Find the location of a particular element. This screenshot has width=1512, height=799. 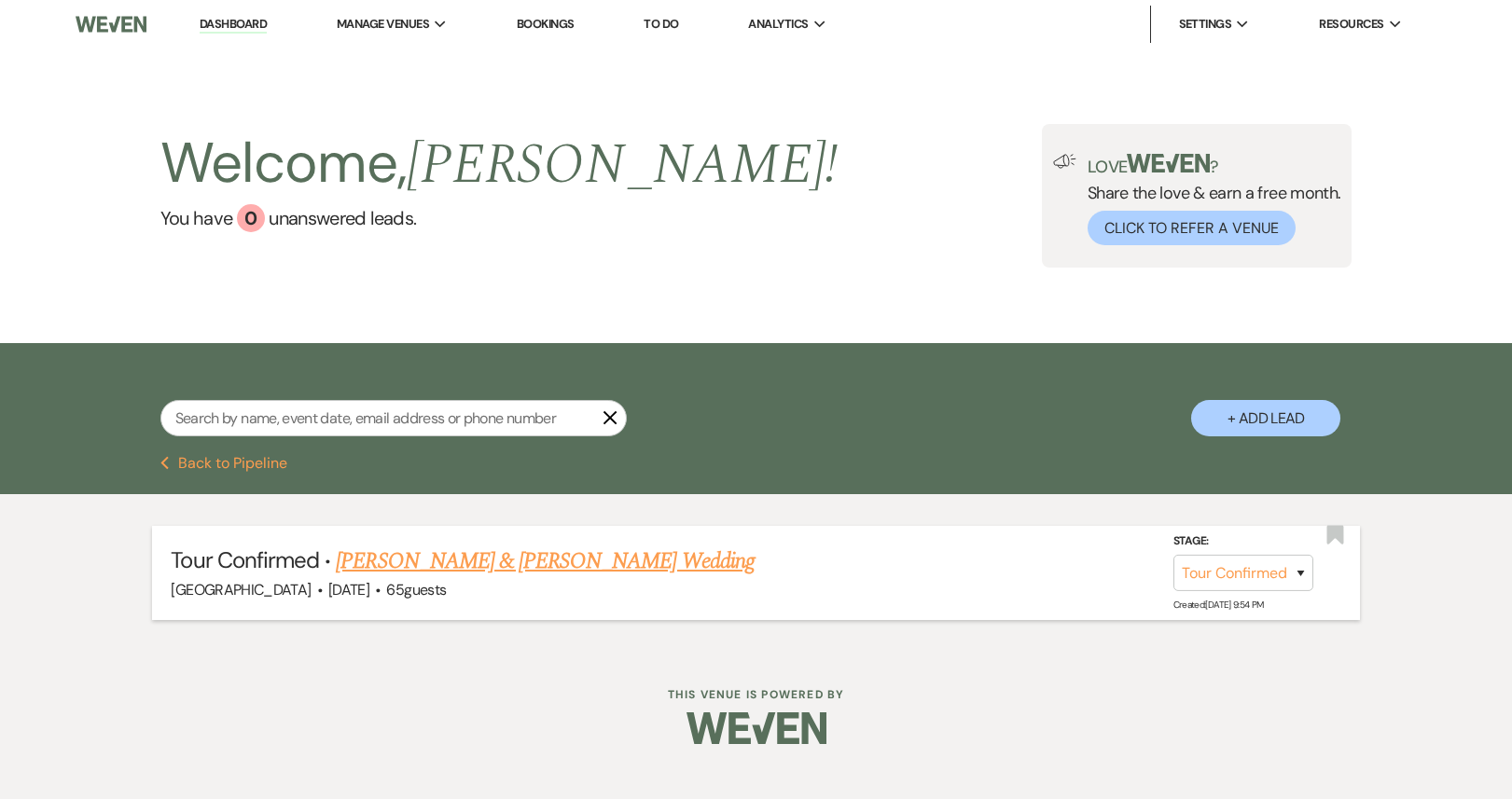

label: Stage: is located at coordinates (1243, 542).